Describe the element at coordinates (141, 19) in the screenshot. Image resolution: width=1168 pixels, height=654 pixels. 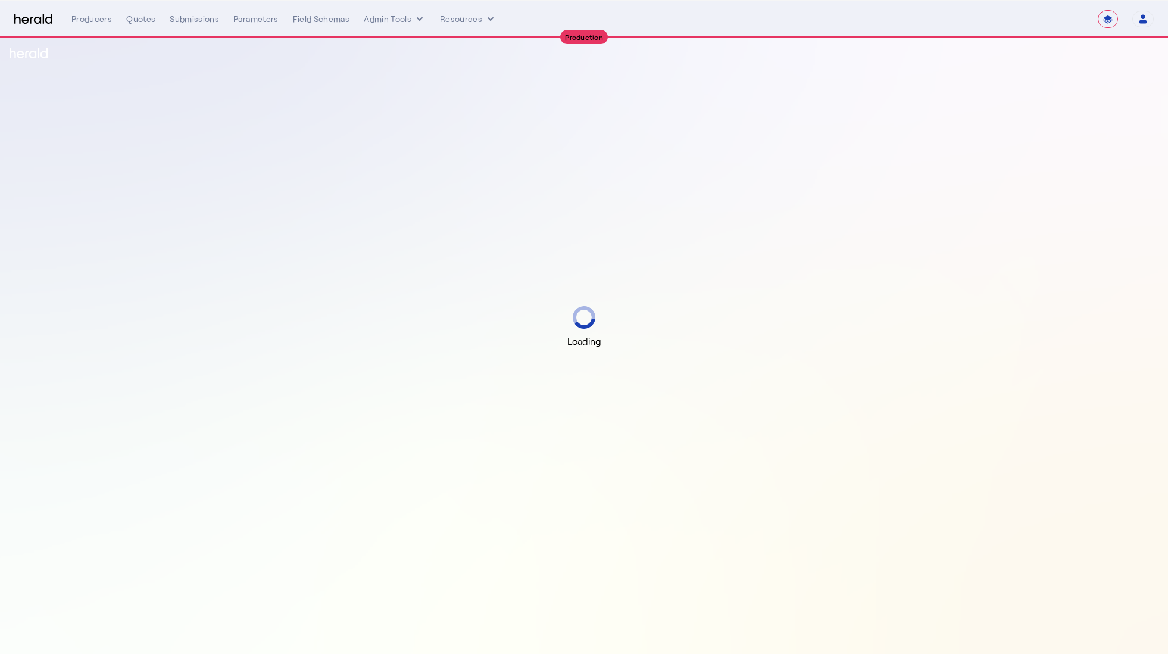
I see `div: Quotes` at that location.